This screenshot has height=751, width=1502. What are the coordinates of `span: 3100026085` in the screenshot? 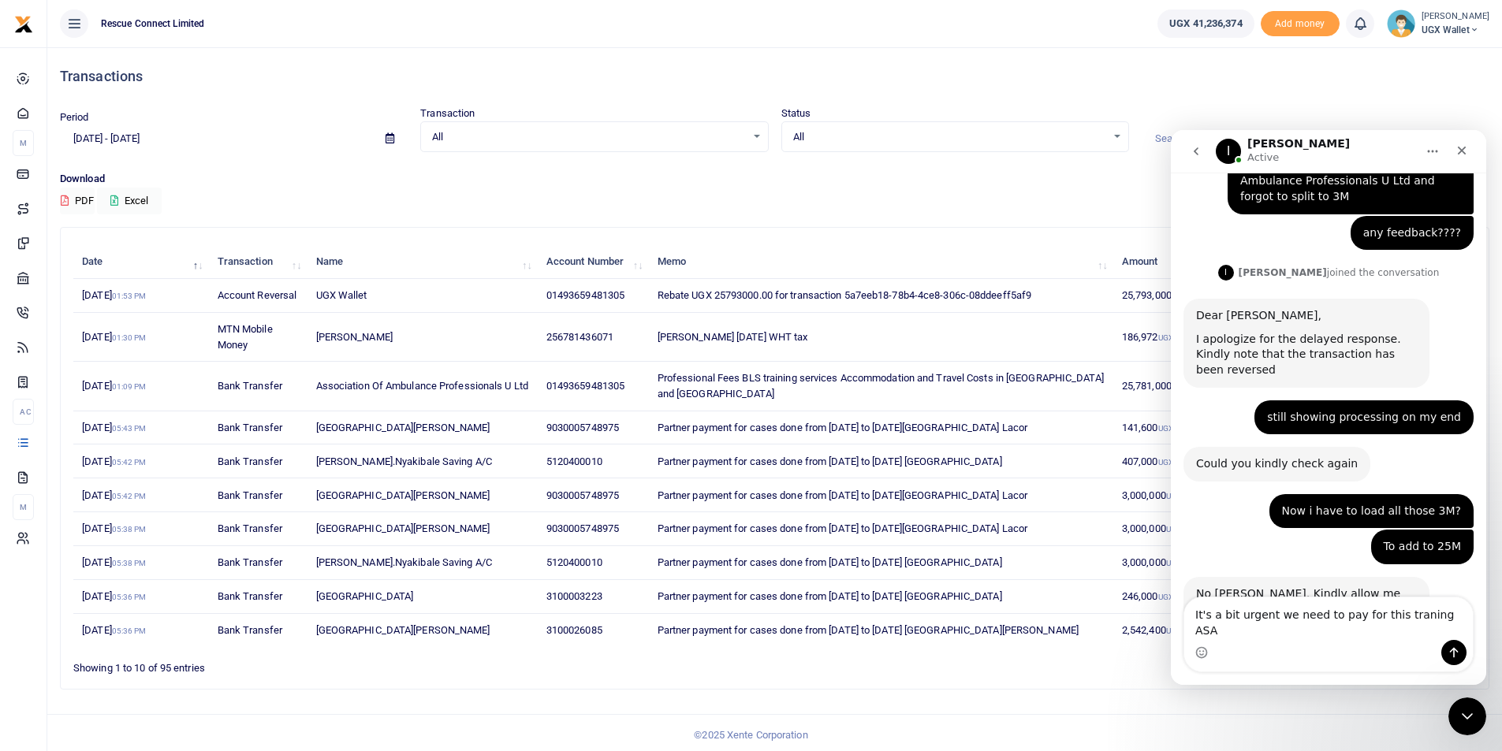 It's located at (574, 630).